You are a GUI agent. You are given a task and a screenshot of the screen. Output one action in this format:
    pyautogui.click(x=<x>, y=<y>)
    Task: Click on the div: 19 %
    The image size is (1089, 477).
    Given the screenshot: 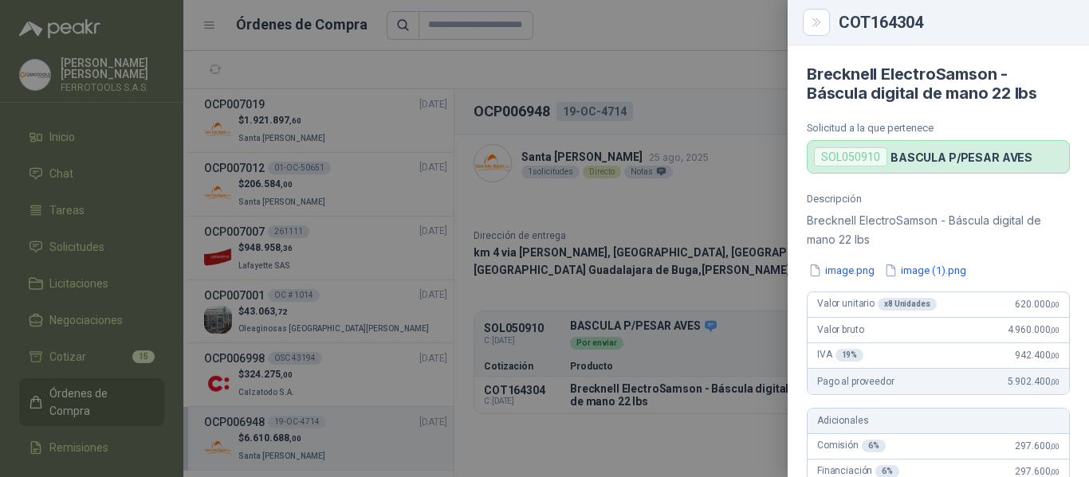 What is the action you would take?
    pyautogui.click(x=850, y=356)
    